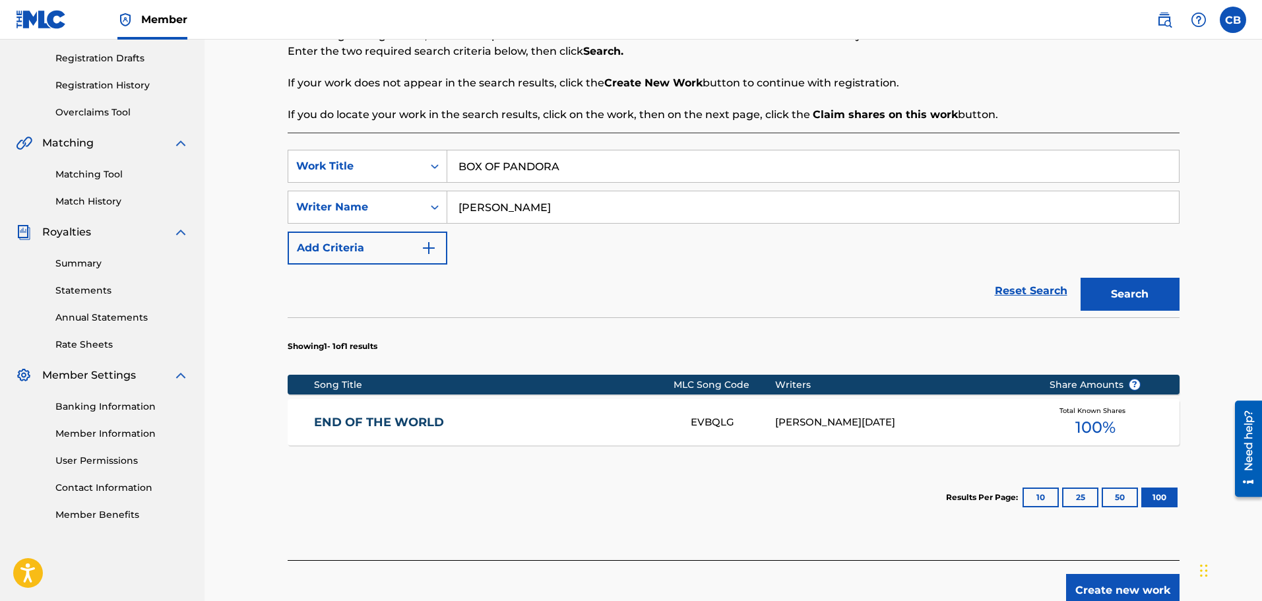 The image size is (1262, 601). I want to click on img: search, so click(1165, 20).